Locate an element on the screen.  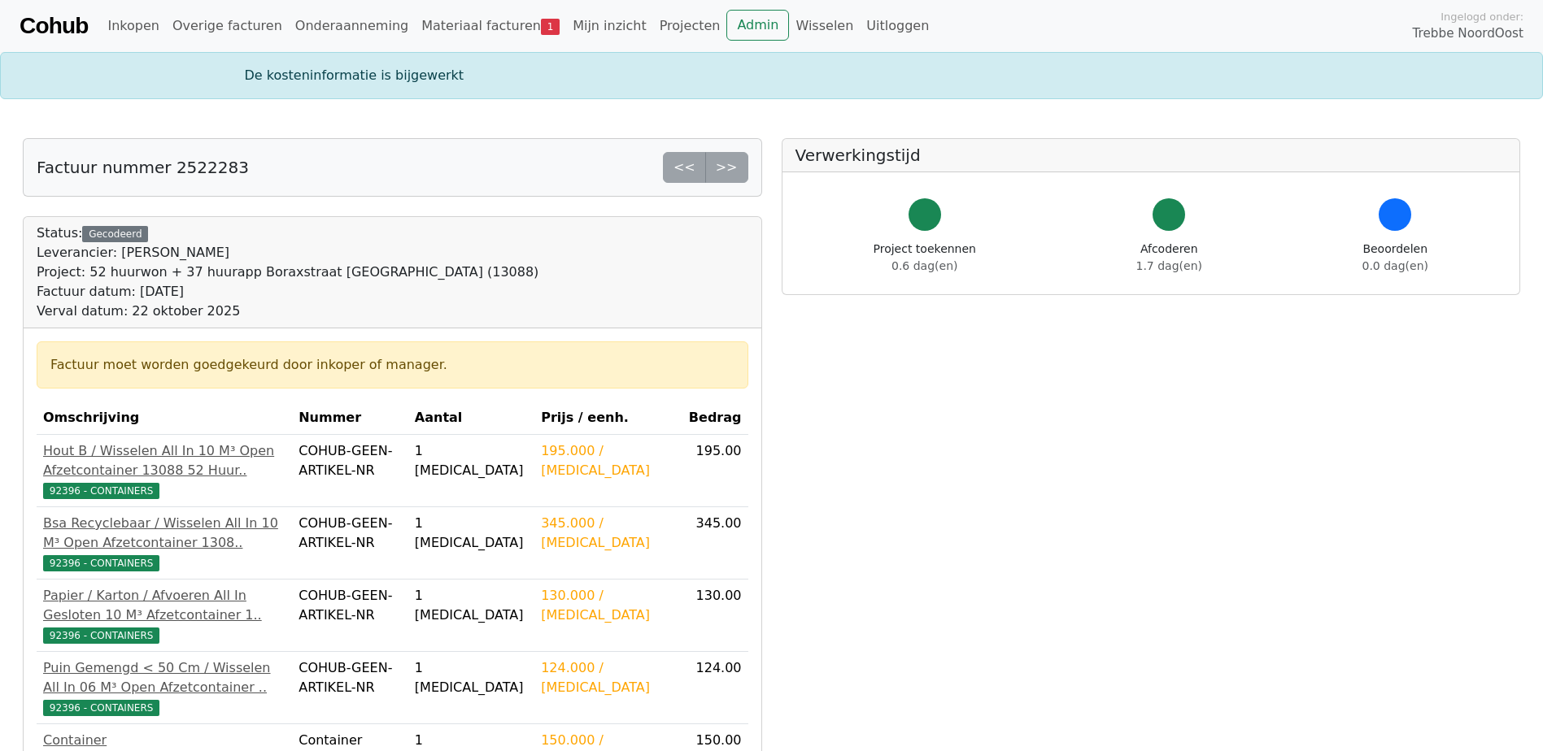
div: Puin Gemengd < 50 Cm / Wisselen All In 06 M³ Open Afzetcontainer .. is located at coordinates (164, 678).